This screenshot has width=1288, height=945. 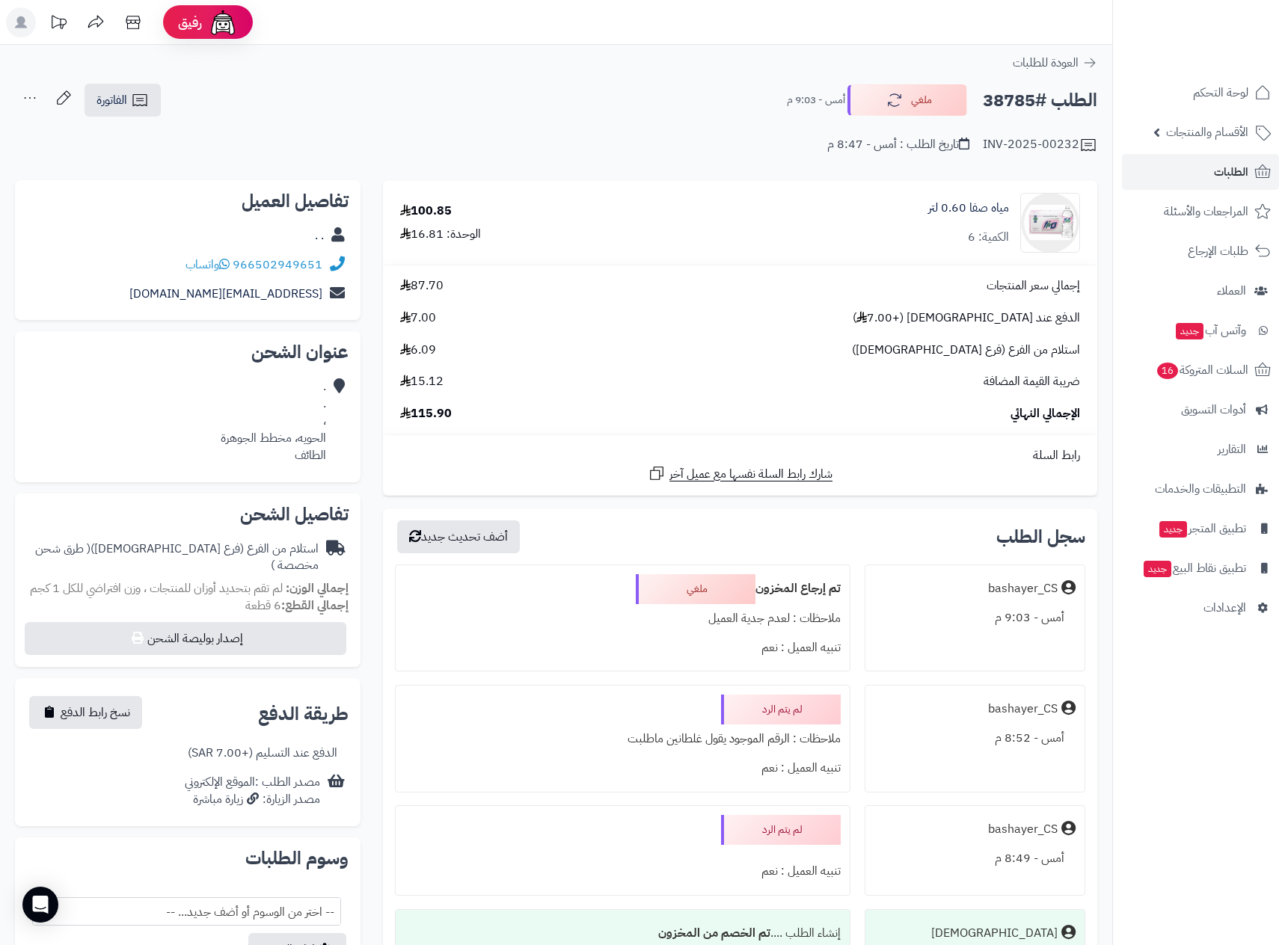 I want to click on small: 6 قطعة, so click(x=297, y=605).